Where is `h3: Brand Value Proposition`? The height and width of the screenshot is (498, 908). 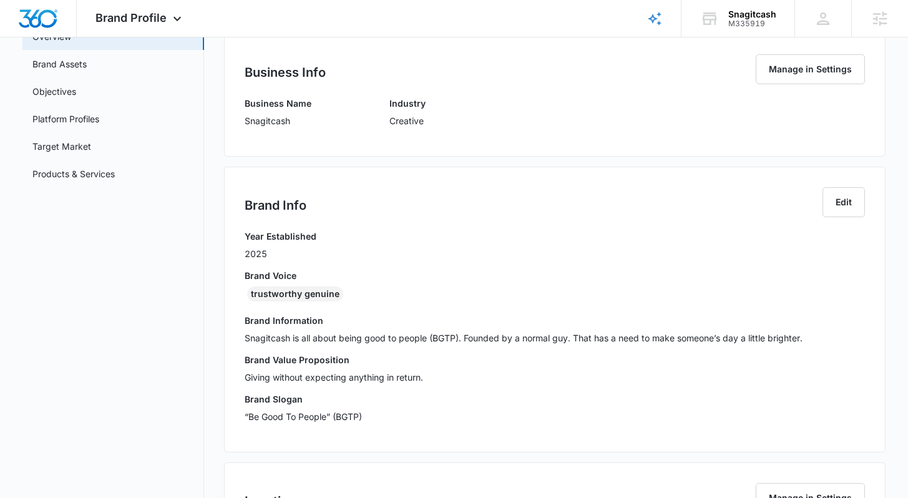
h3: Brand Value Proposition is located at coordinates (554, 359).